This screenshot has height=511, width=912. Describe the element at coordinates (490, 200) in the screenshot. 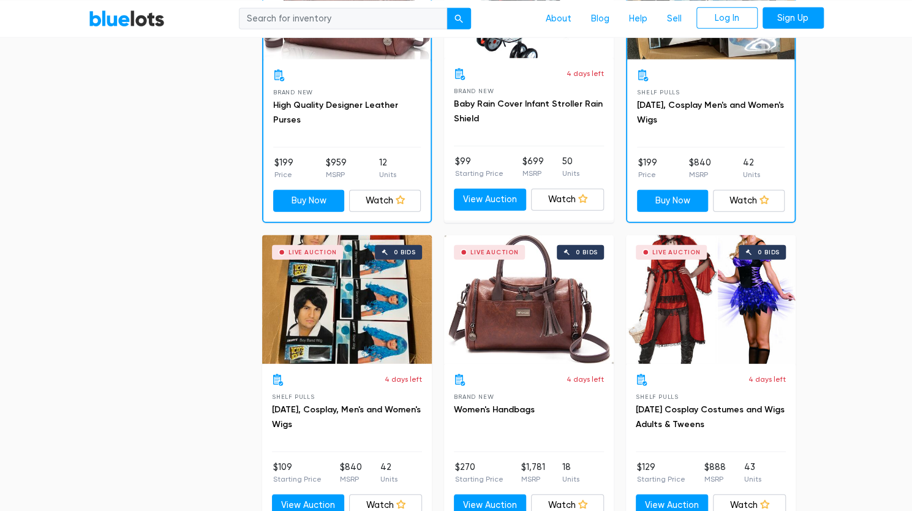

I see `a: View Auction` at that location.